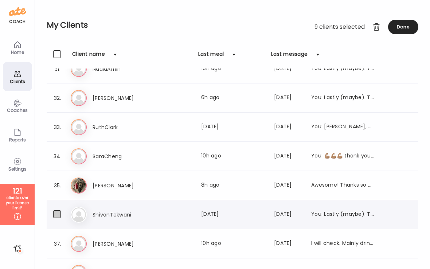 Image resolution: width=430 pixels, height=269 pixels. What do you see at coordinates (125, 69) in the screenshot?
I see `h3: NadiaAmin` at bounding box center [125, 69].